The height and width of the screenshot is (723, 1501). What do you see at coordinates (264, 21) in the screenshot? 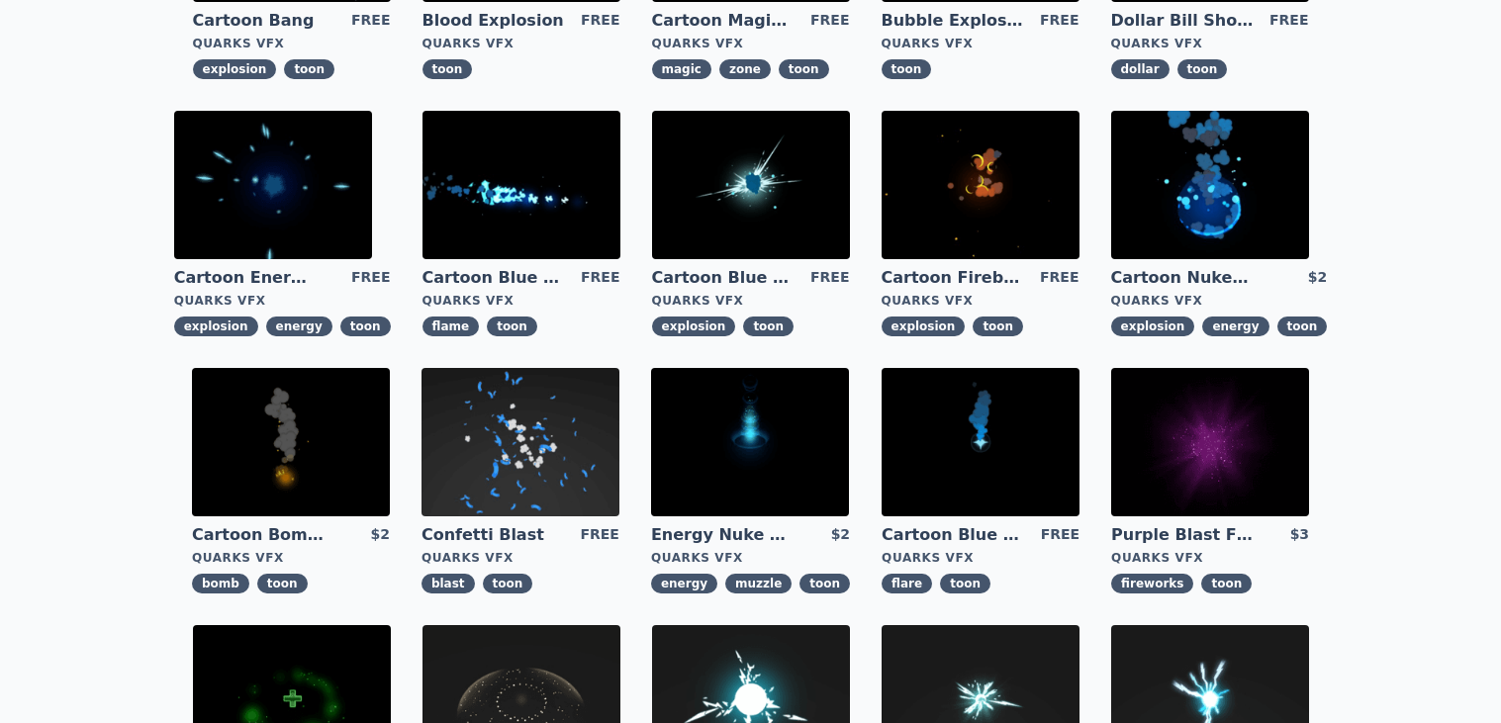
I see `a: Cartoon Bang` at bounding box center [264, 21].